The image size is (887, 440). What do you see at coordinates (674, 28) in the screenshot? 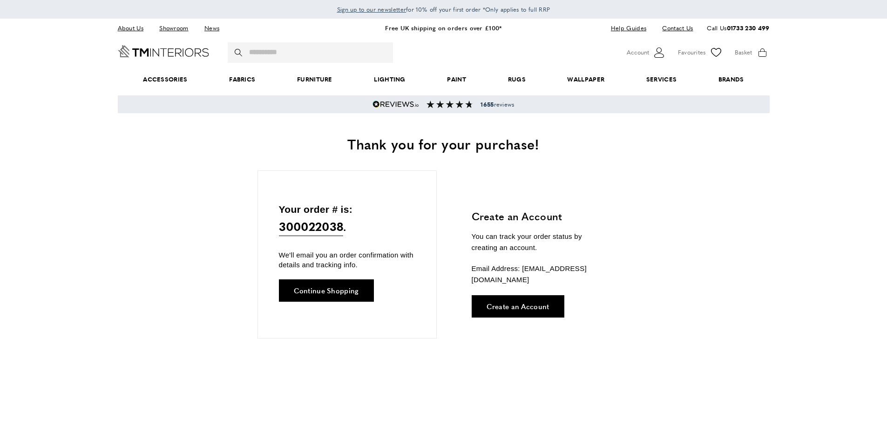
I see `a: Contact Us` at bounding box center [674, 28].